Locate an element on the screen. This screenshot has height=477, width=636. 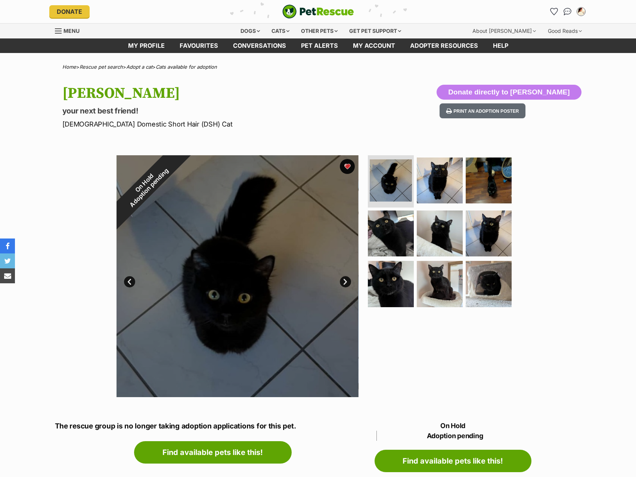
a: Pet alerts is located at coordinates (319, 46).